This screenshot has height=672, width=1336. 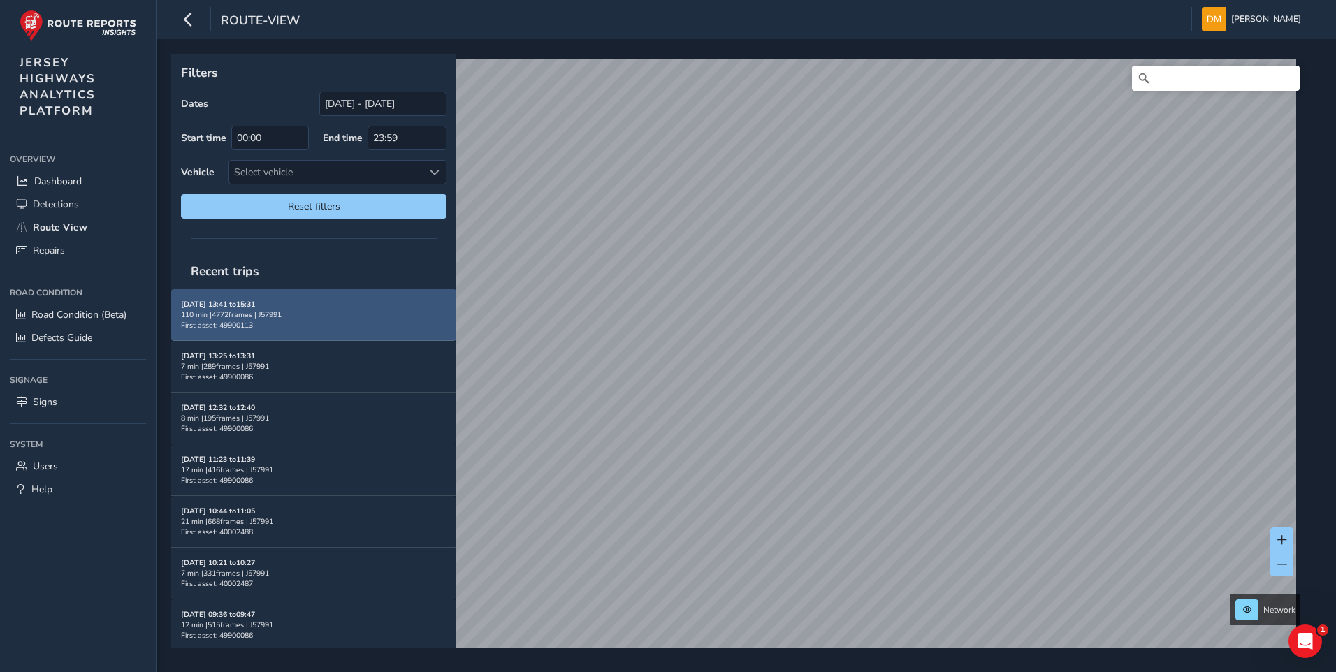 What do you see at coordinates (45, 466) in the screenshot?
I see `span: Users` at bounding box center [45, 466].